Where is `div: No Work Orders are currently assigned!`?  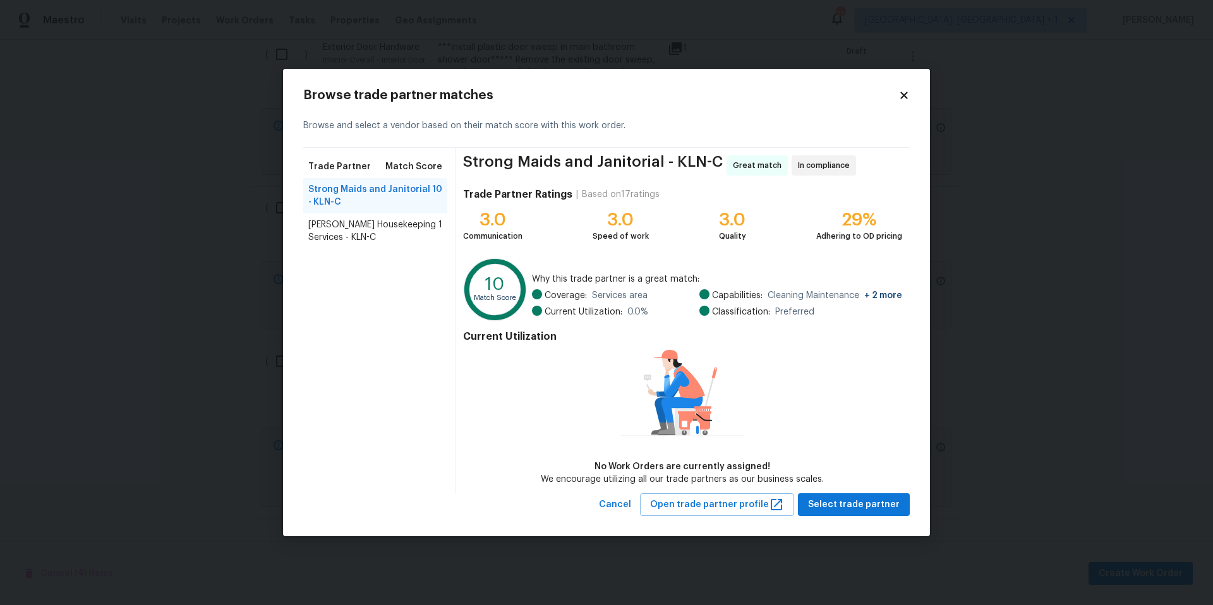
div: No Work Orders are currently assigned! is located at coordinates (682, 467).